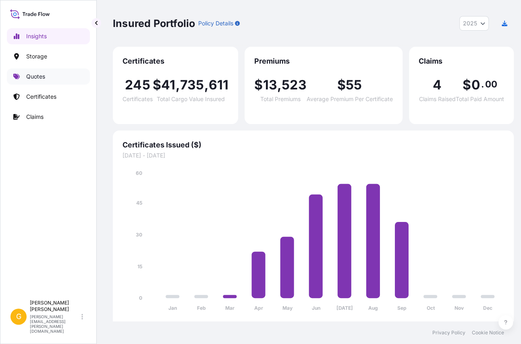  I want to click on a: Certificates, so click(48, 97).